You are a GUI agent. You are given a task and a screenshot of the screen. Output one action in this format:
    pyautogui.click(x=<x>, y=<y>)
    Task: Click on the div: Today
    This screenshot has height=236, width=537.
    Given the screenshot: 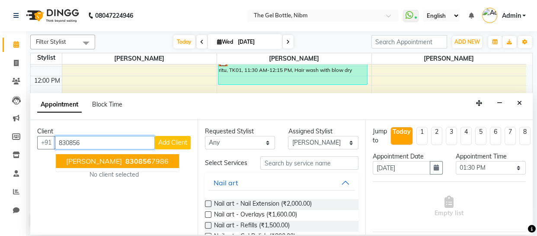 What is the action you would take?
    pyautogui.click(x=402, y=131)
    